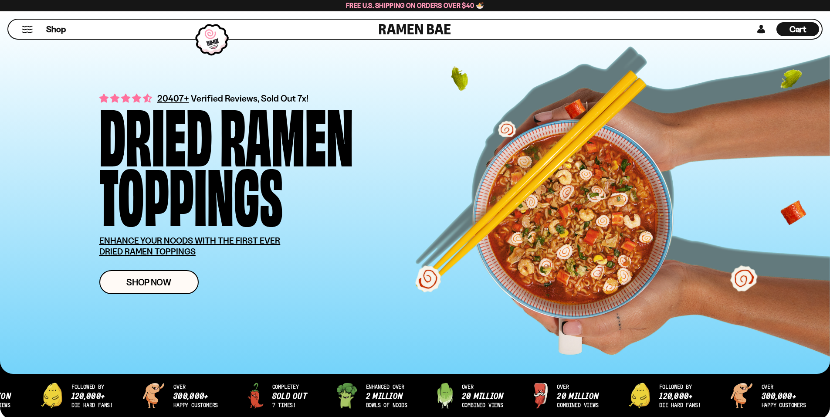 This screenshot has width=830, height=417. Describe the element at coordinates (27, 29) in the screenshot. I see `button: Mobile Menu Trigger` at that location.